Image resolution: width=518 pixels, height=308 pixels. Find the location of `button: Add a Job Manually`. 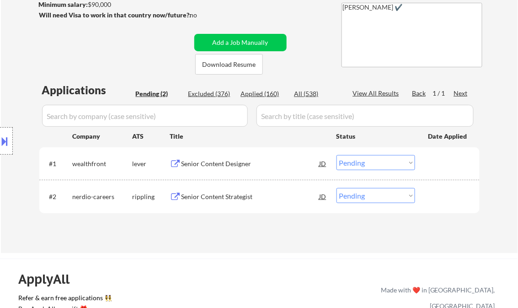

button: Add a Job Manually is located at coordinates (241, 43).